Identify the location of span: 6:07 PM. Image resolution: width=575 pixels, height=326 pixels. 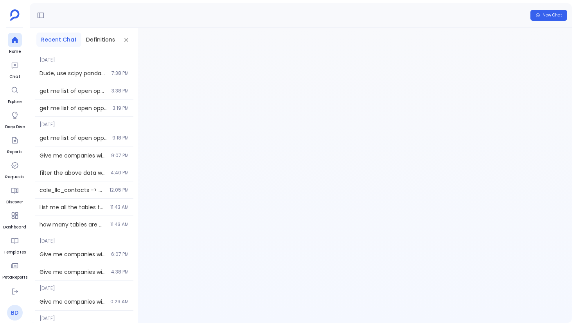
(120, 254).